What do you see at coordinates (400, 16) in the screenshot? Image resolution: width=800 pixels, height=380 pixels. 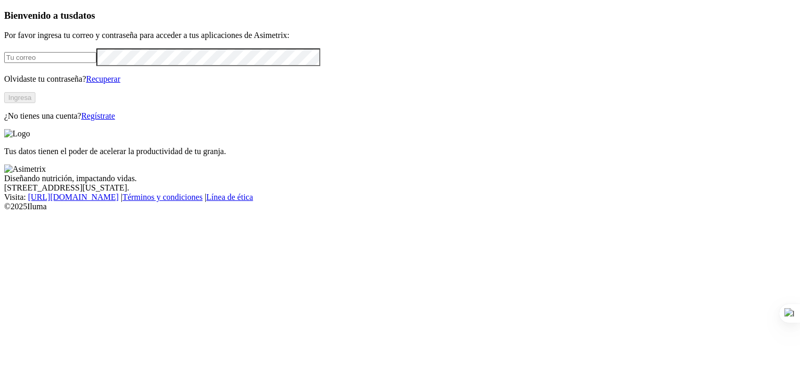 I see `h3: Bienvenido a tus` at bounding box center [400, 16].